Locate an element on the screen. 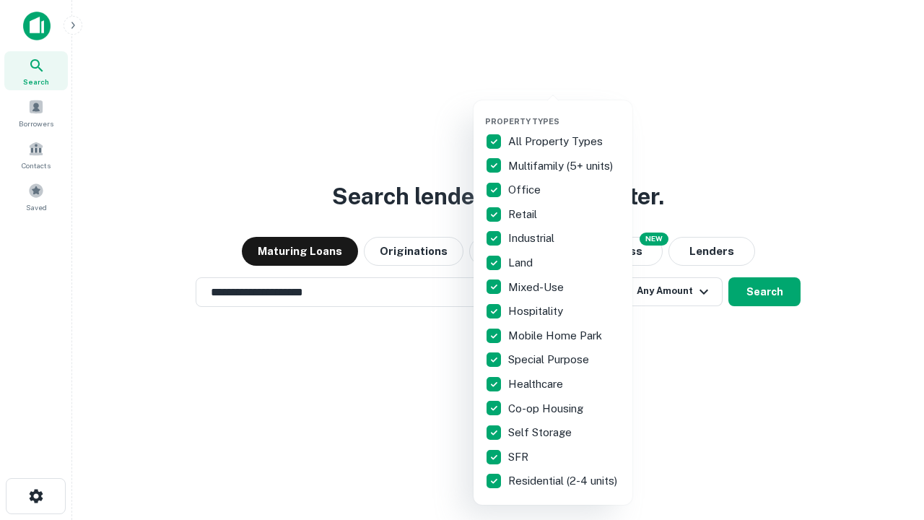 The width and height of the screenshot is (924, 520). p: Industrial is located at coordinates (533, 238).